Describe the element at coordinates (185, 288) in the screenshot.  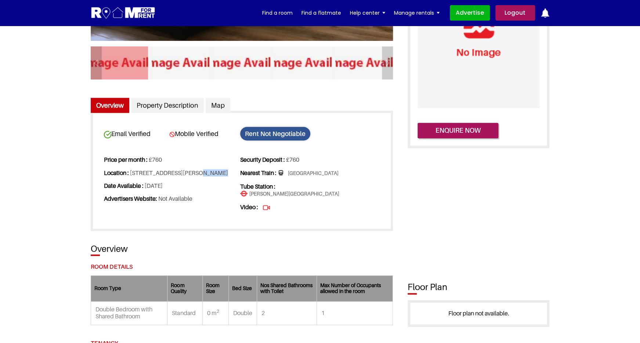
I see `th: Room Quality` at that location.